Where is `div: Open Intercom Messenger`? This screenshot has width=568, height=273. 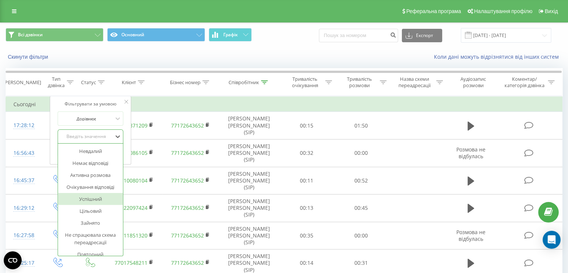
div: Open Intercom Messenger is located at coordinates (552, 240).